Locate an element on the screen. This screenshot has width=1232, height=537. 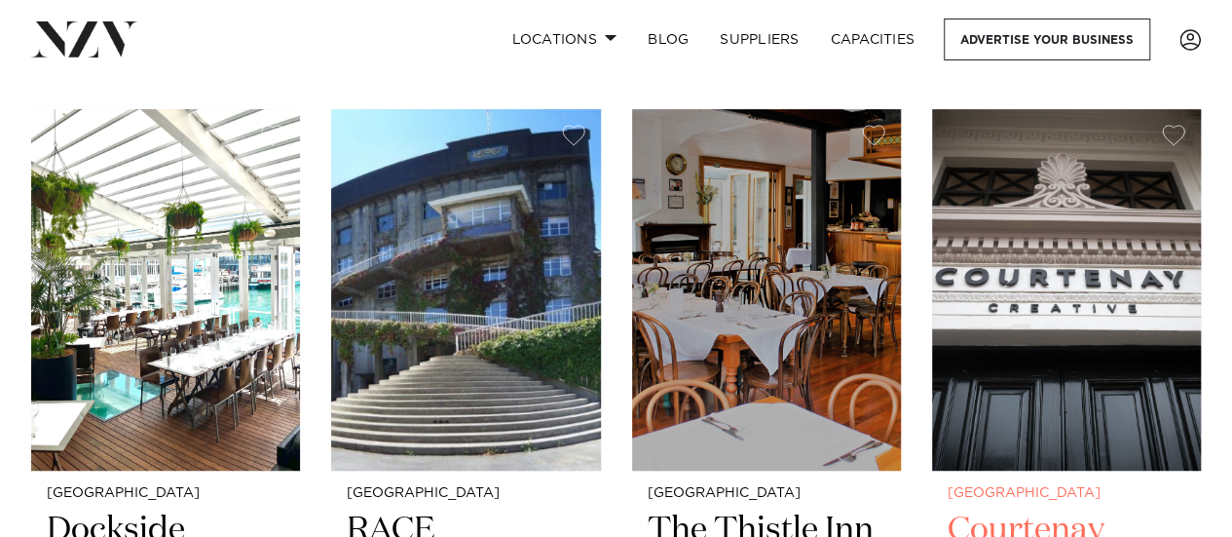
a: BLOG is located at coordinates (668, 39).